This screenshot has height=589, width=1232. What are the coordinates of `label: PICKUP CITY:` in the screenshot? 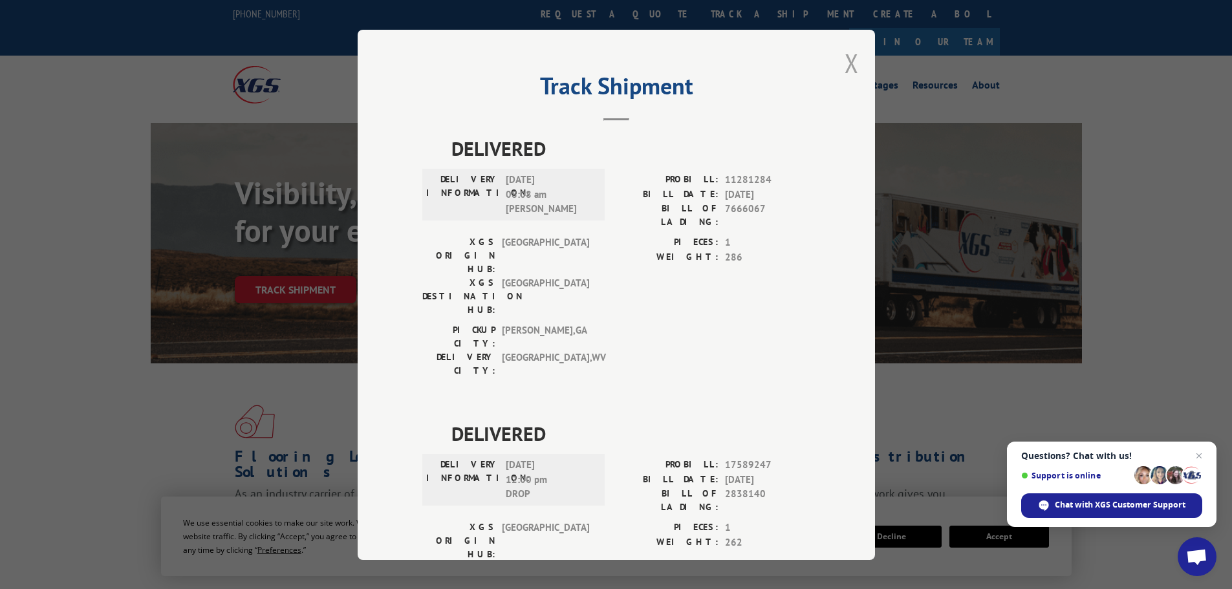 It's located at (459, 337).